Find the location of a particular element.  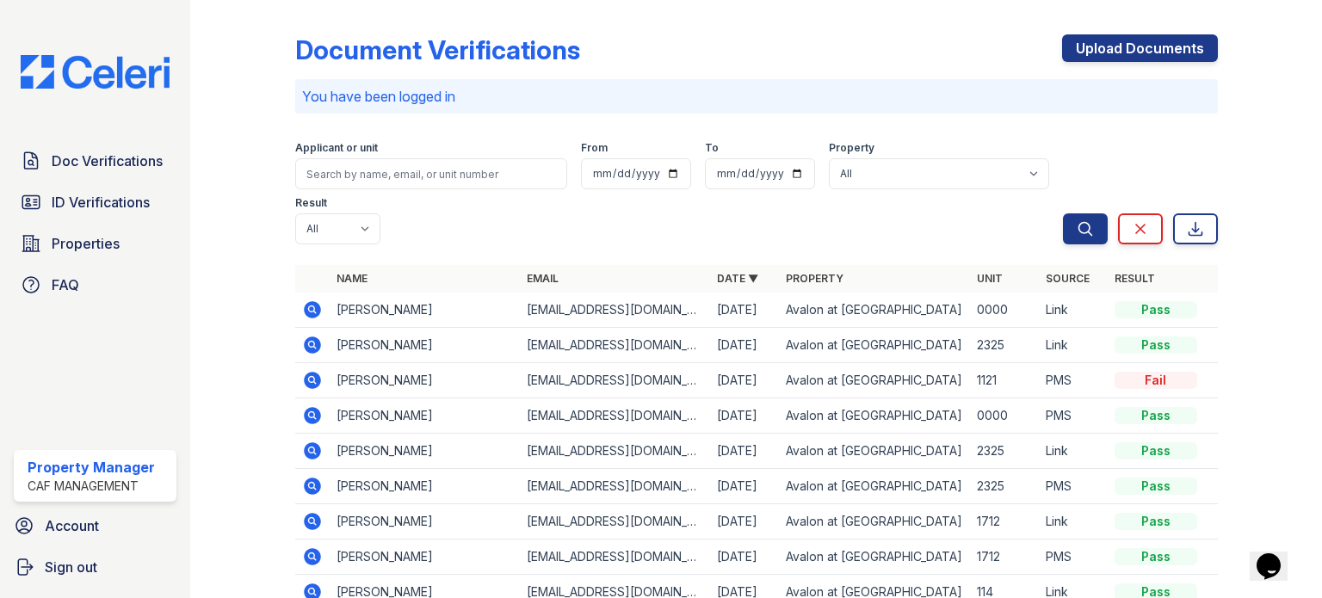

span: FAQ is located at coordinates (65, 285).